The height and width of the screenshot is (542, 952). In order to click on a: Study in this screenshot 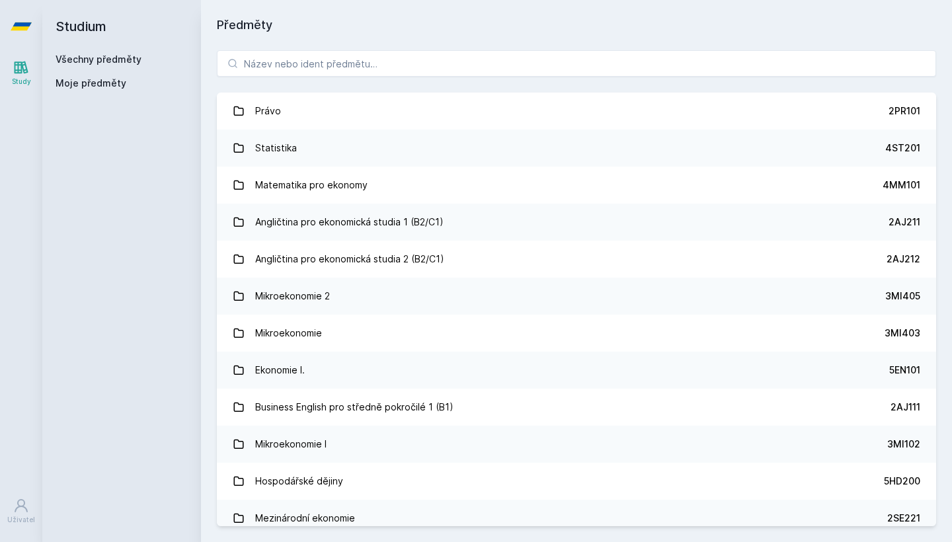, I will do `click(21, 73)`.